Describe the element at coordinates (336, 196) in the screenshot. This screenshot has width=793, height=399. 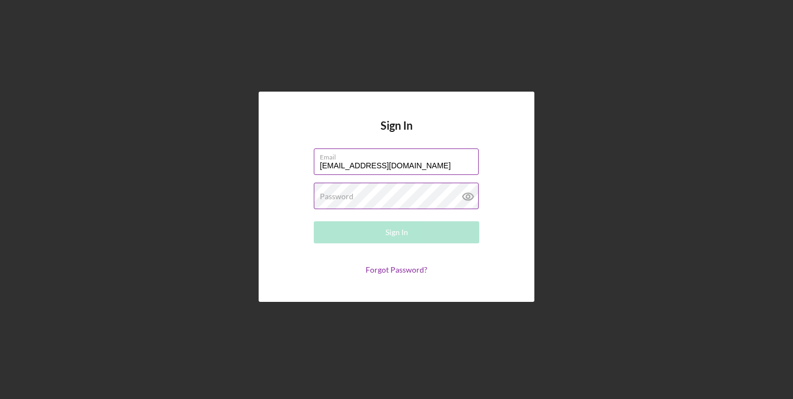
I see `label: Password` at that location.